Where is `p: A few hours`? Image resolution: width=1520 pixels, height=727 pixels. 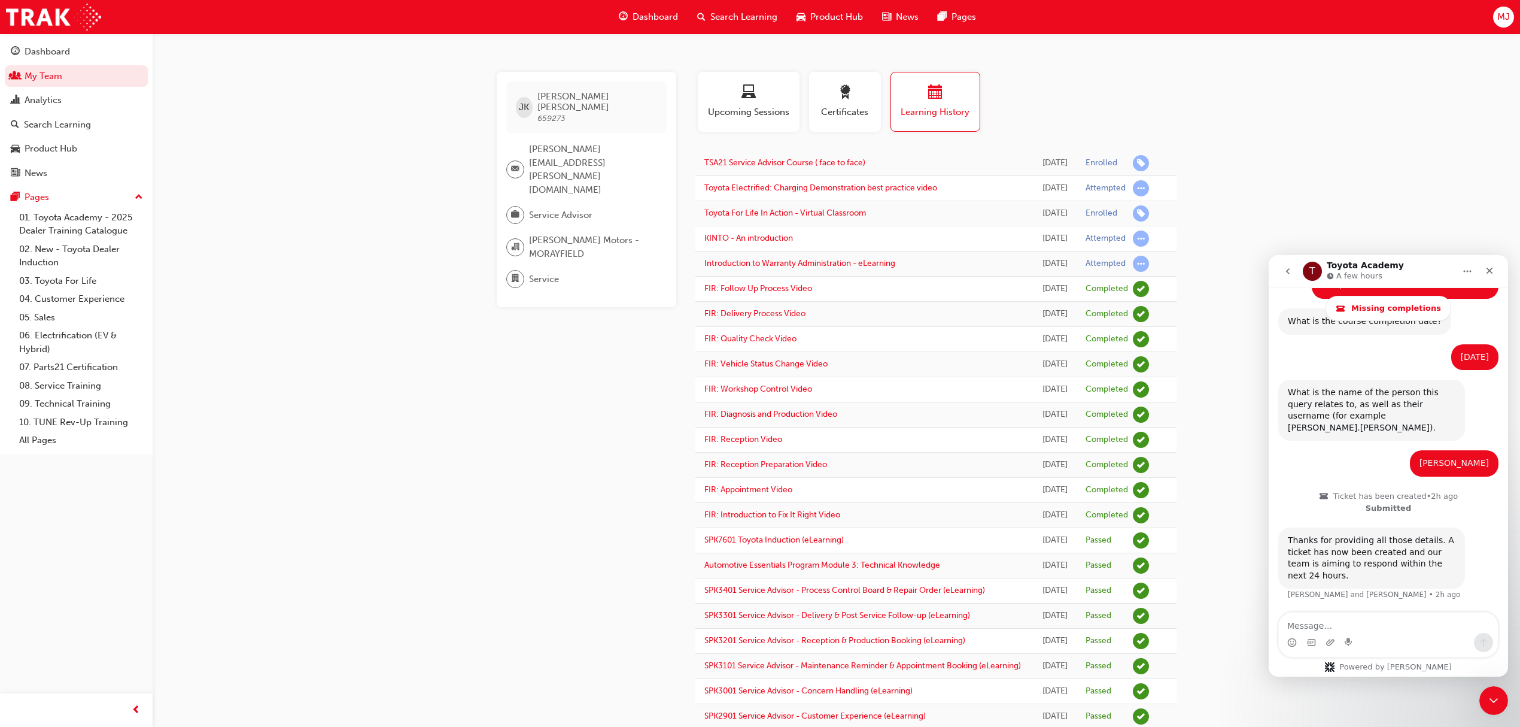 p: A few hours is located at coordinates (90, 21).